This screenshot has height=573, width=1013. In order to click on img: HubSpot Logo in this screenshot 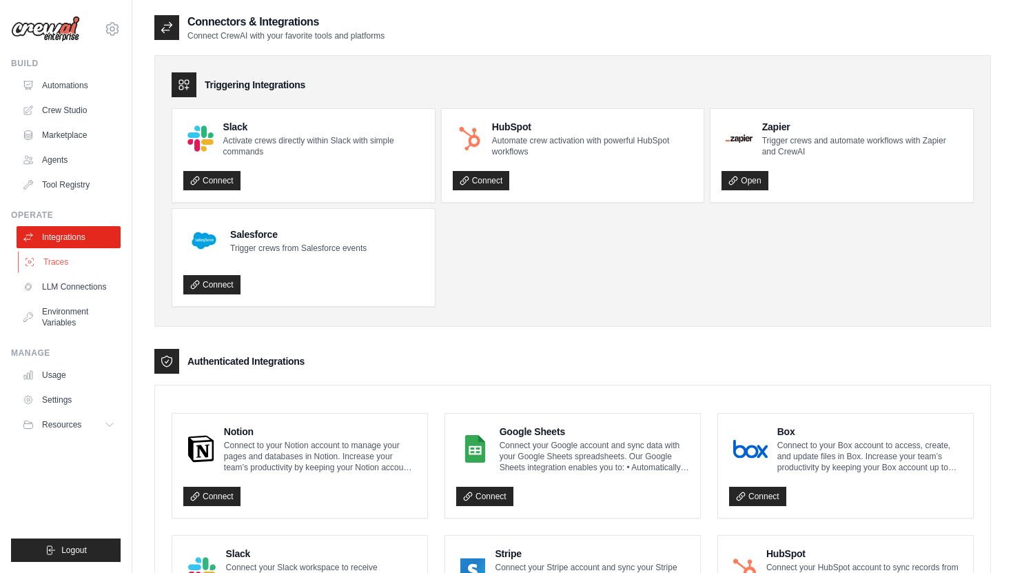, I will do `click(469, 138)`.